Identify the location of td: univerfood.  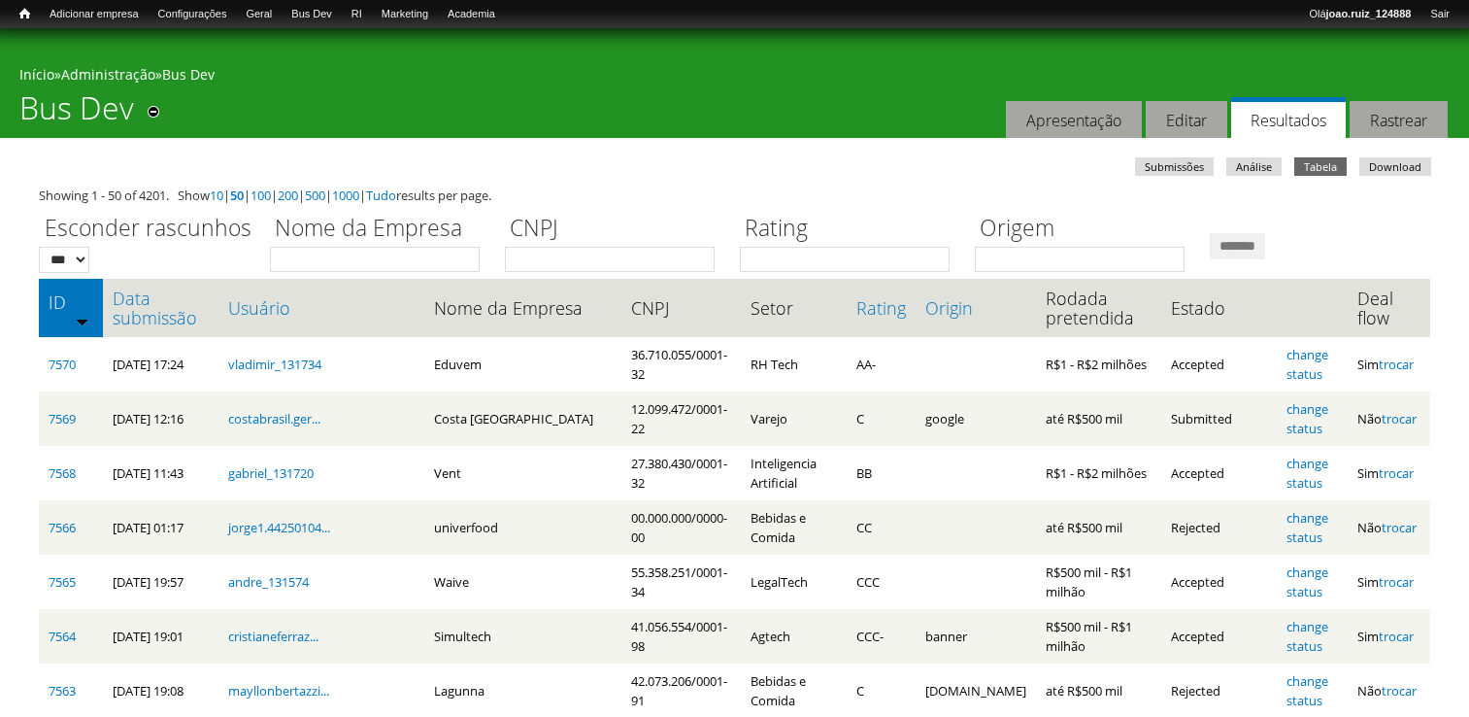
(523, 527).